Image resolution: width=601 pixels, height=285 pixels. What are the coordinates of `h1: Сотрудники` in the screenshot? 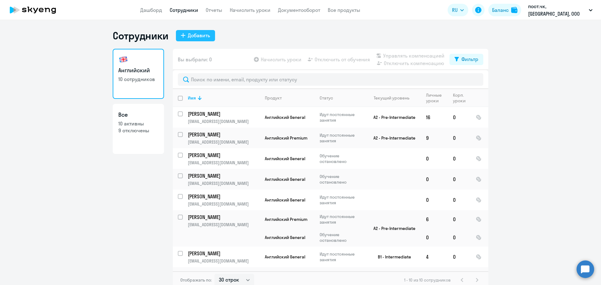 It's located at (141, 36).